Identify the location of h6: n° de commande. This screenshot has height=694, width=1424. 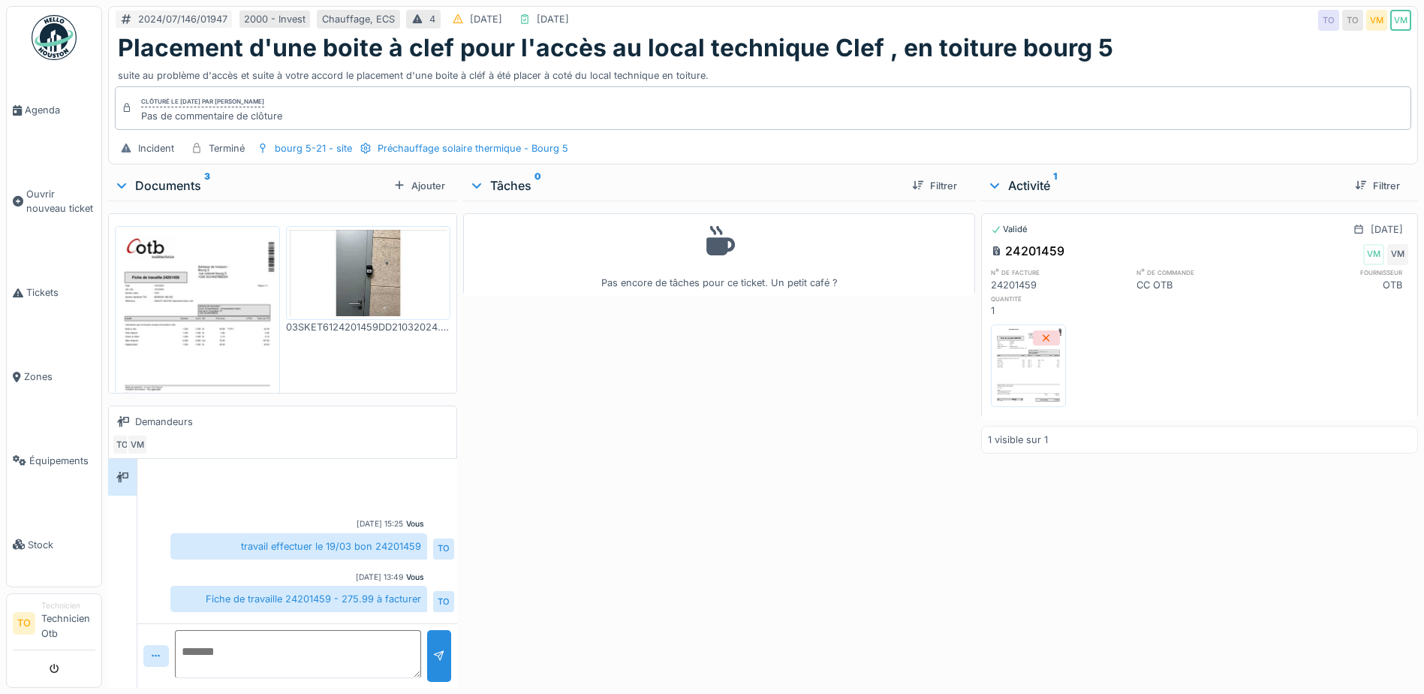
(1204, 272).